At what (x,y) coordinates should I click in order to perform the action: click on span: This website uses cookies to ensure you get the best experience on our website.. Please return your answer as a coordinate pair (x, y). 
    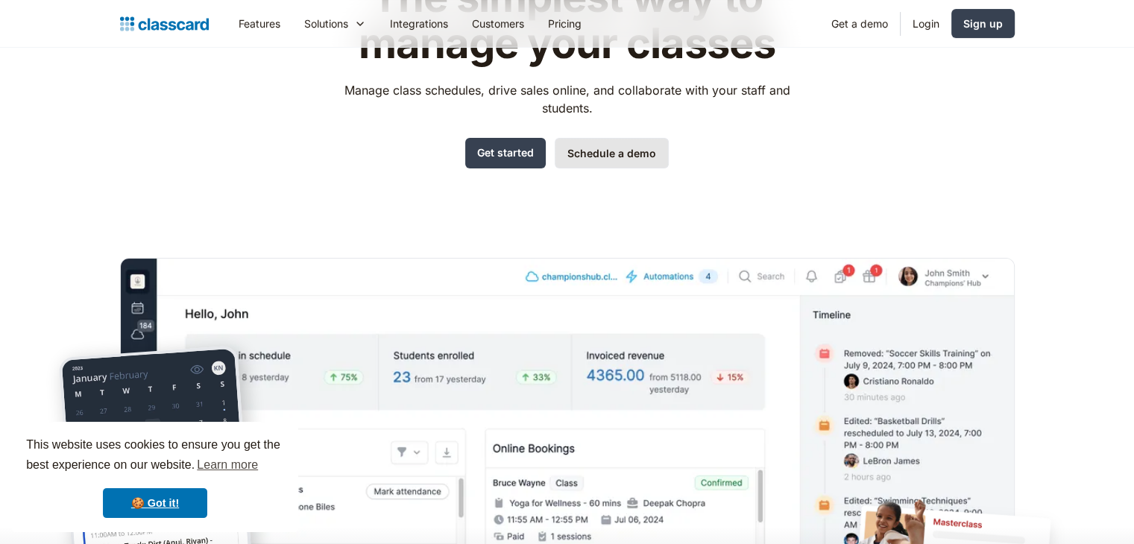
    Looking at the image, I should click on (155, 456).